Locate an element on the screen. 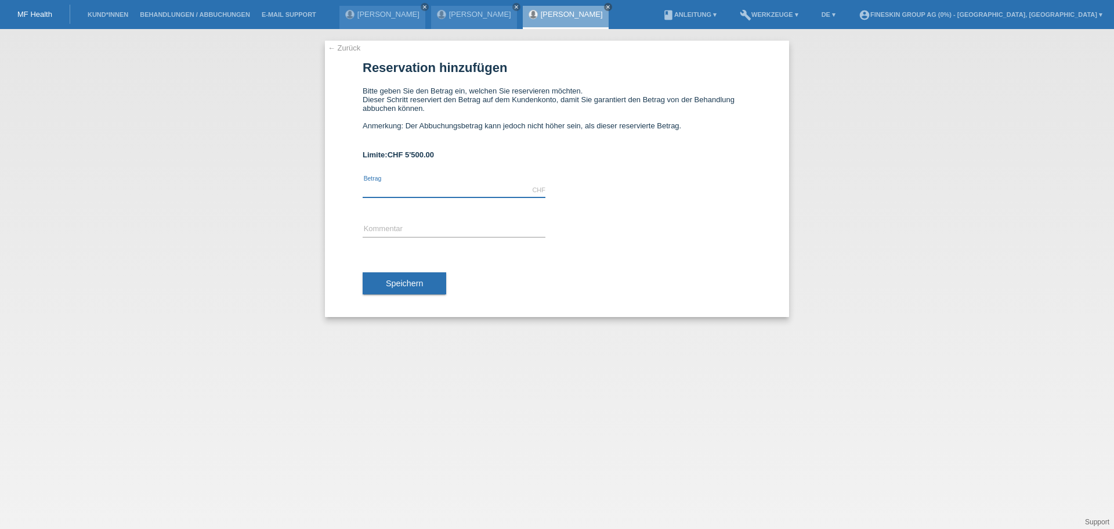 The width and height of the screenshot is (1114, 529). div: Bitte geben Sie den Betrag ein, welchen Sie reservieren möchten. Dieser Schritt reserviert den Be... is located at coordinates (557, 113).